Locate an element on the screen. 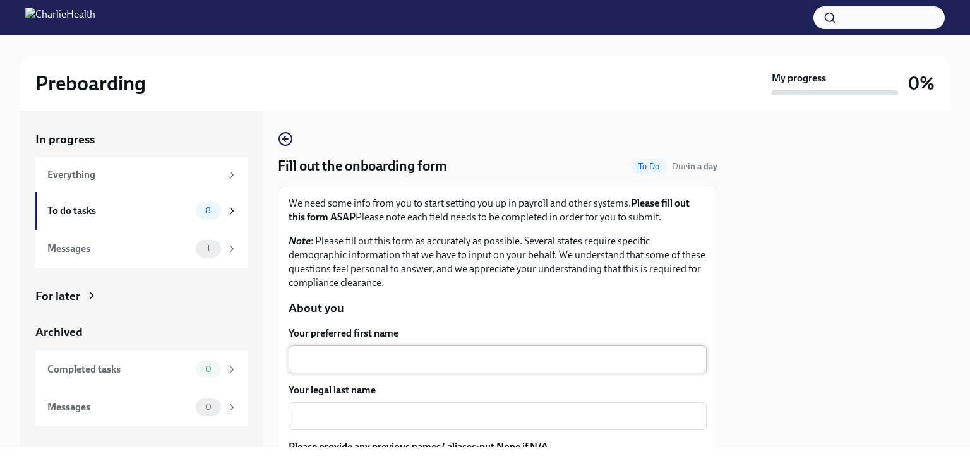  label: Please provide any previous names/ aliases-put None if N/A is located at coordinates (497, 447).